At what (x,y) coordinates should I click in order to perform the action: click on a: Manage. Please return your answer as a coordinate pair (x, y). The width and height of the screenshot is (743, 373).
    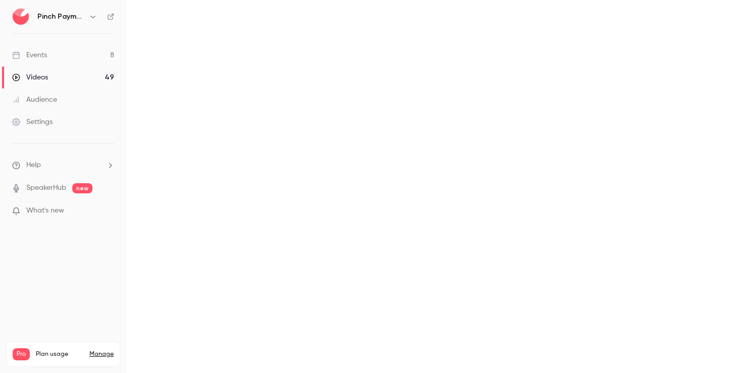
    Looking at the image, I should click on (102, 354).